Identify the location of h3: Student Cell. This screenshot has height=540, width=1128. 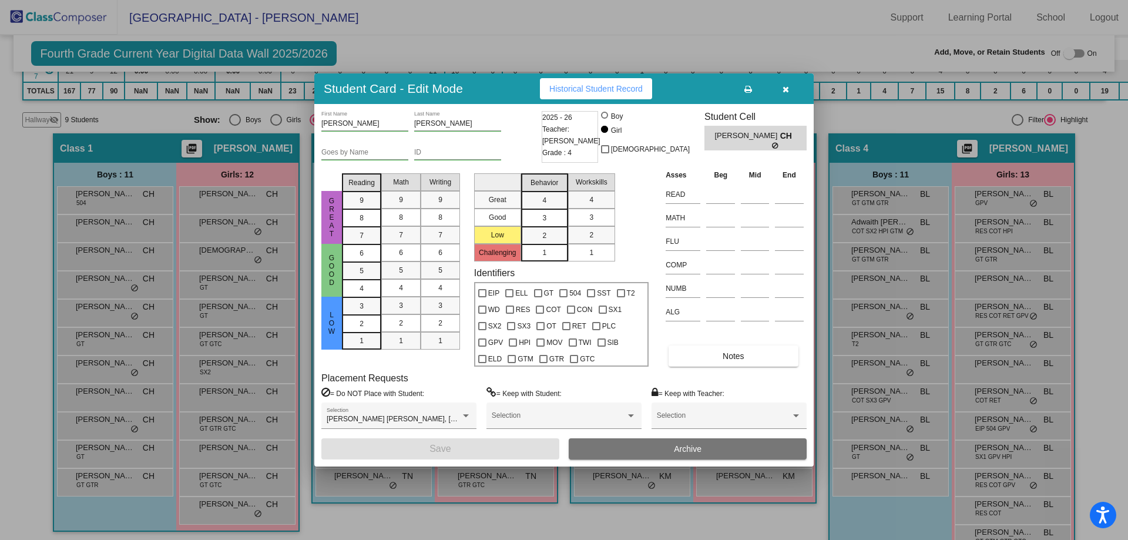
(756, 116).